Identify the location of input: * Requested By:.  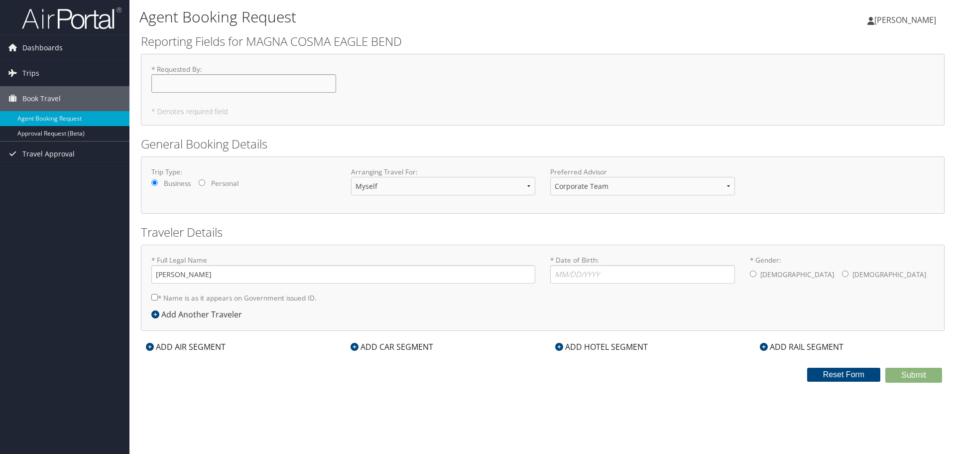
(243, 83).